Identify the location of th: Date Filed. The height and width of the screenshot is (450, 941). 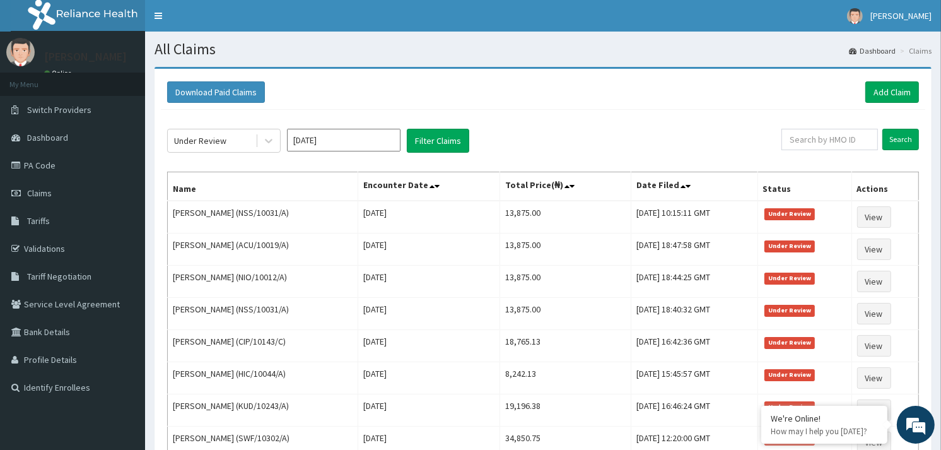
(694, 187).